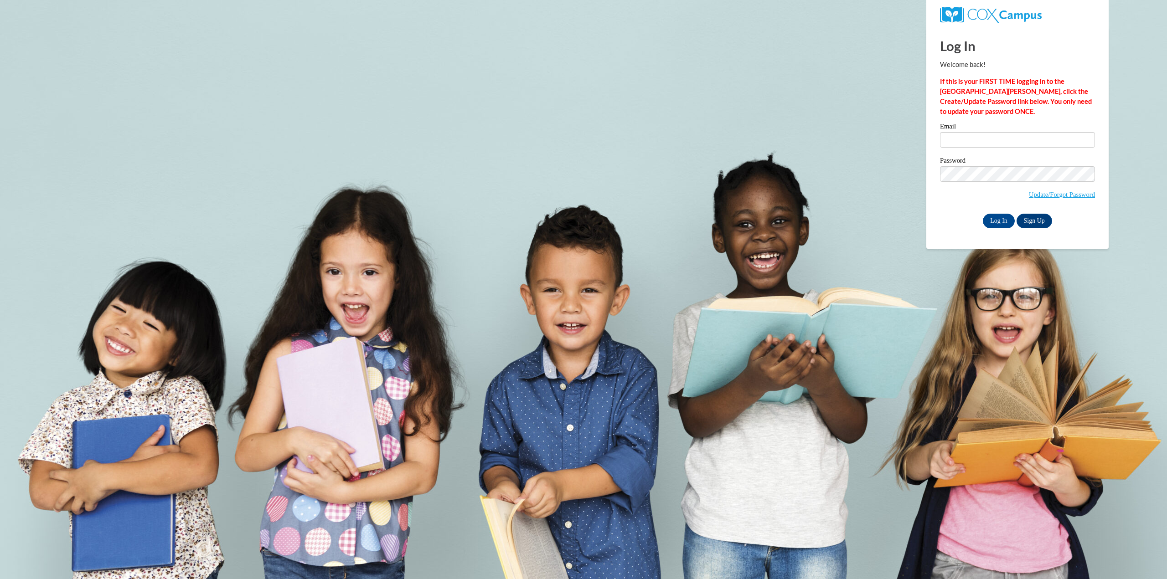  Describe the element at coordinates (1017, 65) in the screenshot. I see `p: Welcome back!` at that location.